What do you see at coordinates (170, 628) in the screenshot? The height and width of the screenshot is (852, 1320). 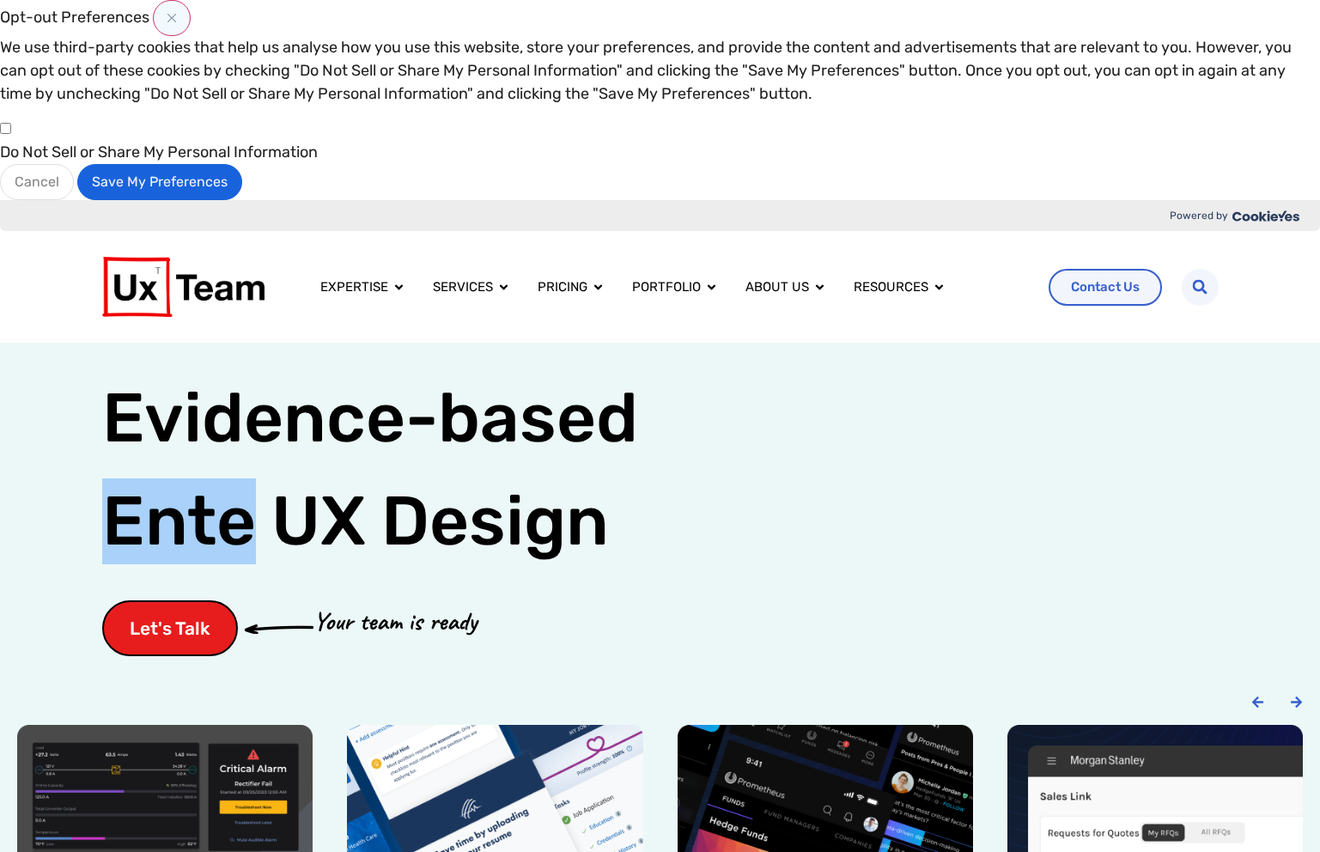 I see `span: Let's Talk` at bounding box center [170, 628].